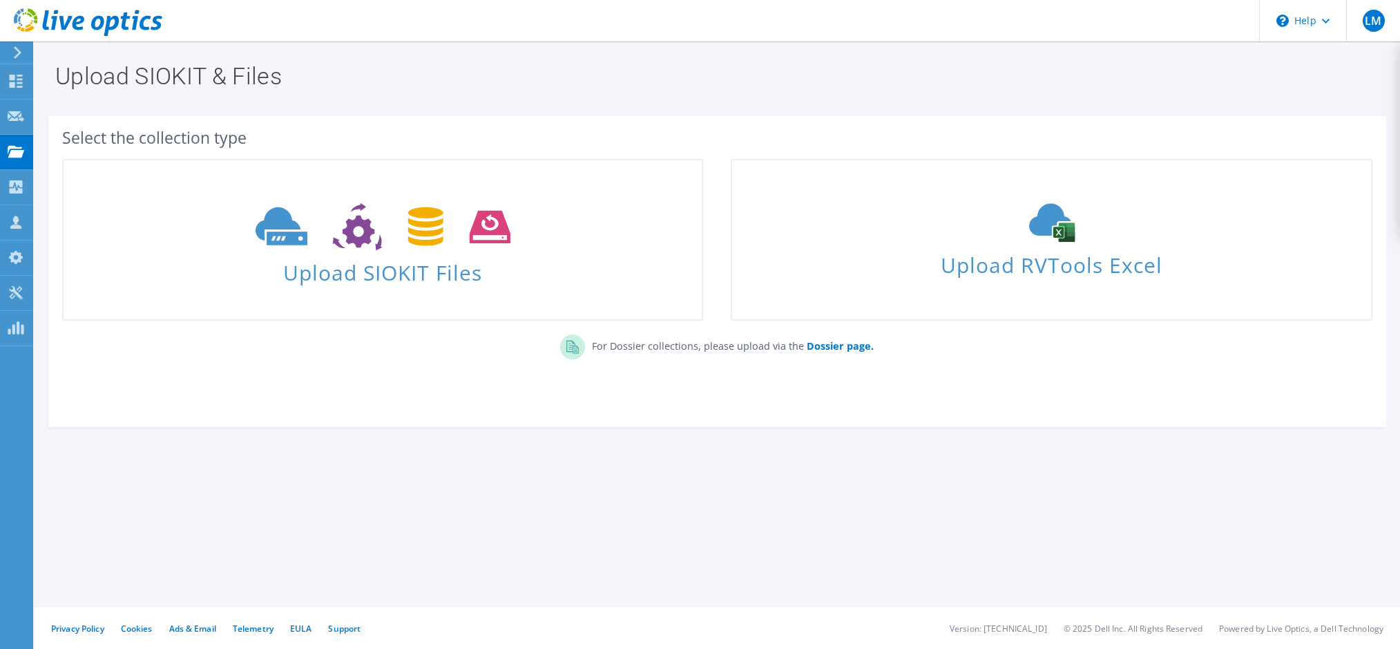 The image size is (1400, 649). Describe the element at coordinates (840, 345) in the screenshot. I see `b: Dossier page.` at that location.